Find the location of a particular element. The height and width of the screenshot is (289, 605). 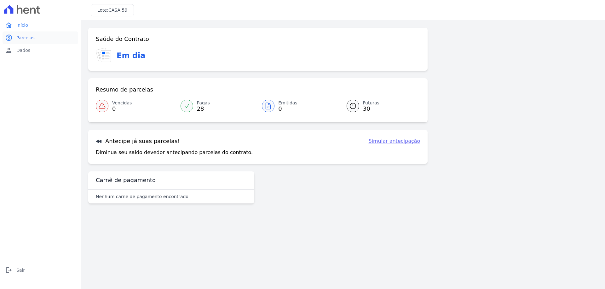

span: 30 is located at coordinates (371, 109).